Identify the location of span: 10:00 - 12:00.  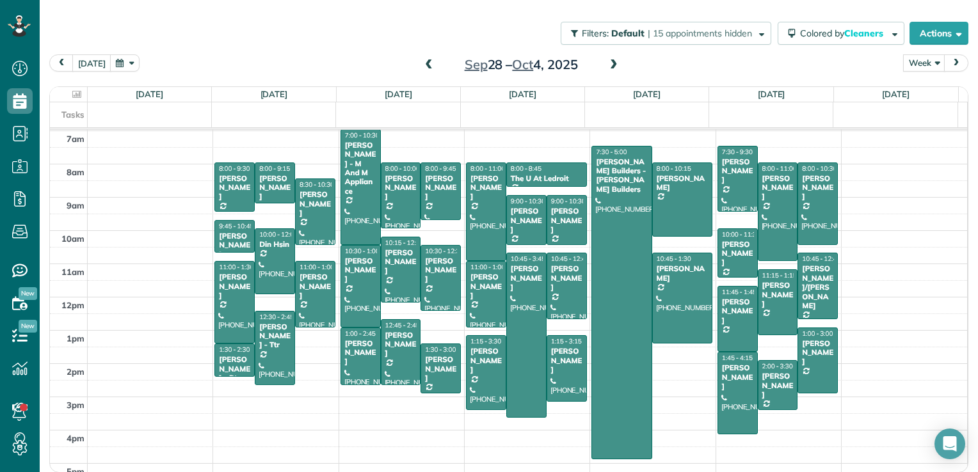
(278, 234).